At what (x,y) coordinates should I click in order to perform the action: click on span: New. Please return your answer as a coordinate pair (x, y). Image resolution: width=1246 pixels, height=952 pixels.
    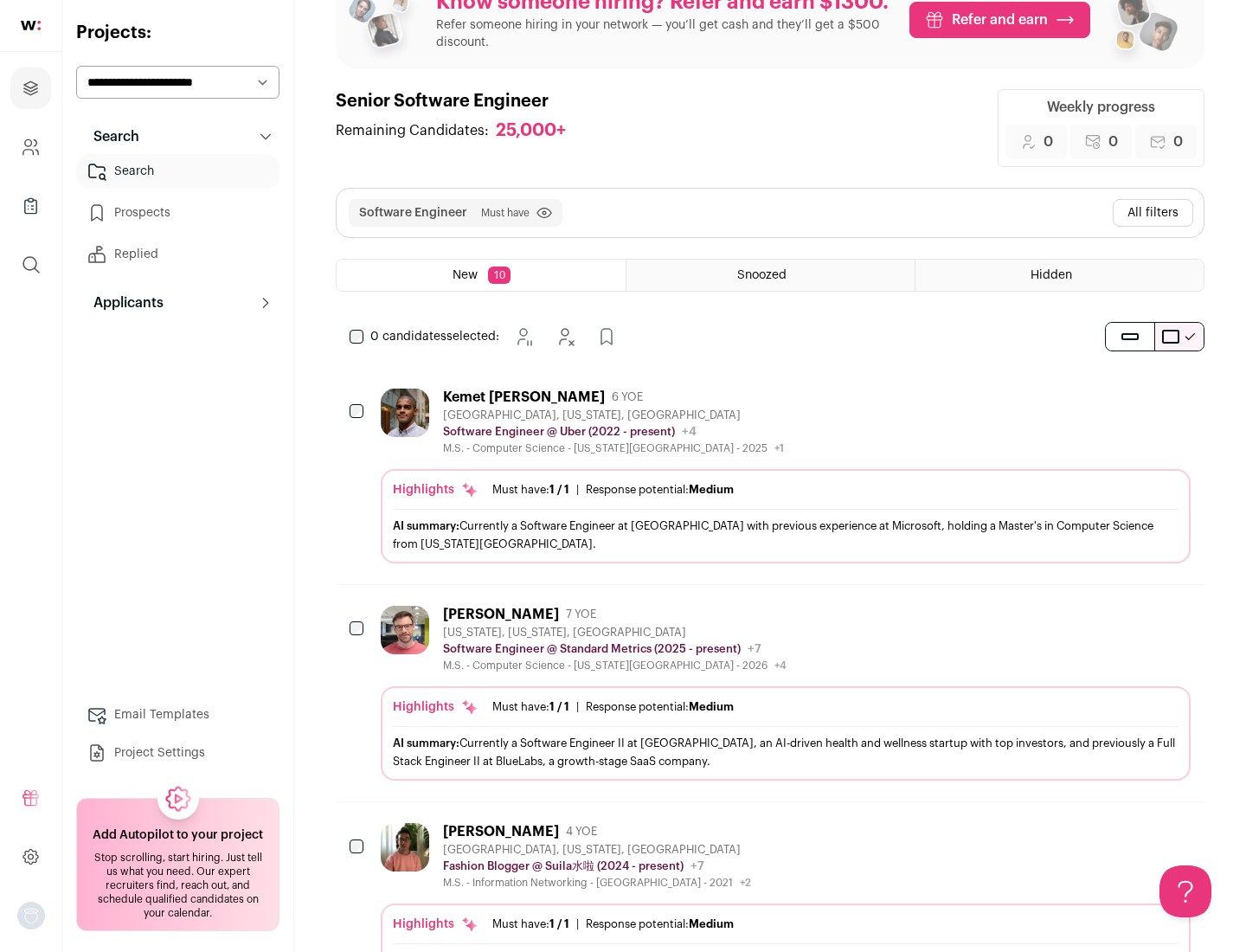
    Looking at the image, I should click on (464, 275).